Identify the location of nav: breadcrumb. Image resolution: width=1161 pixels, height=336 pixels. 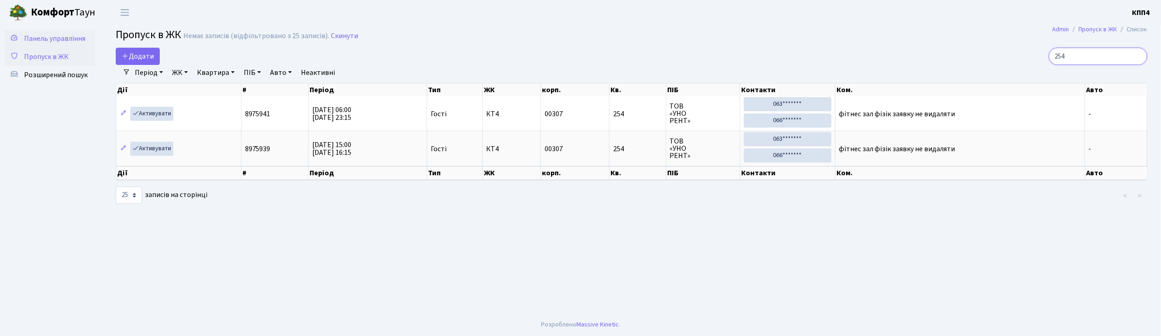
(1100, 30).